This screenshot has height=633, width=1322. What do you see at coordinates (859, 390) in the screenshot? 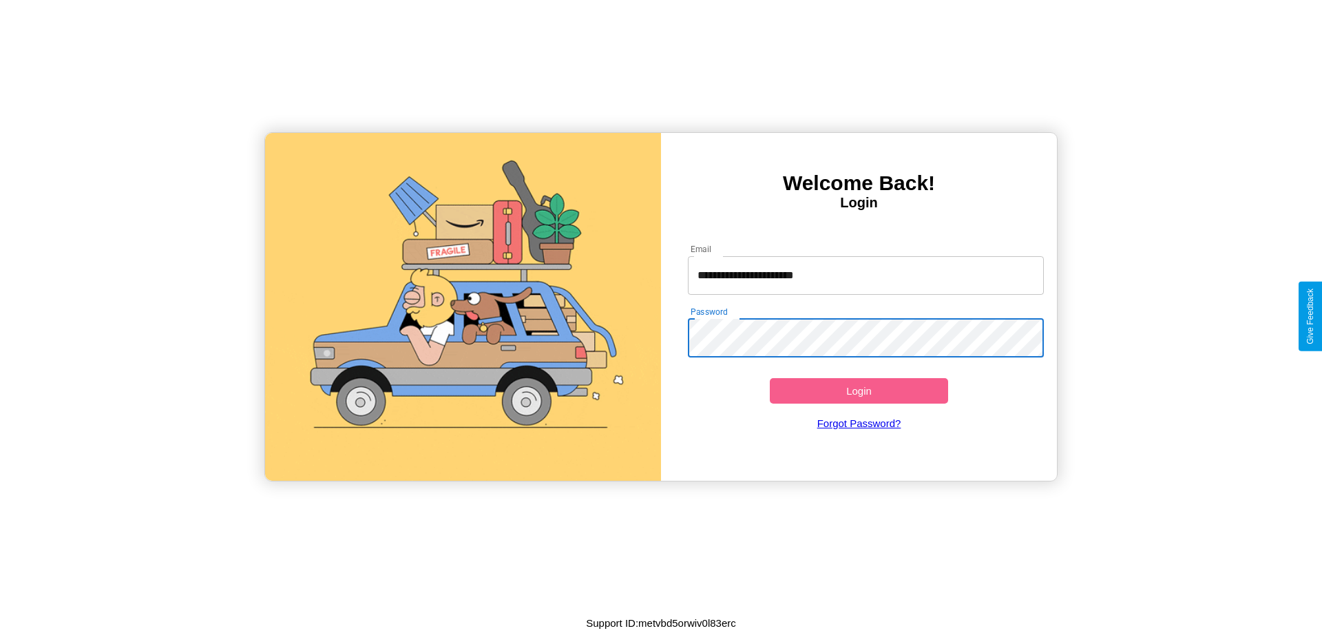
I see `button: Login` at bounding box center [859, 390].